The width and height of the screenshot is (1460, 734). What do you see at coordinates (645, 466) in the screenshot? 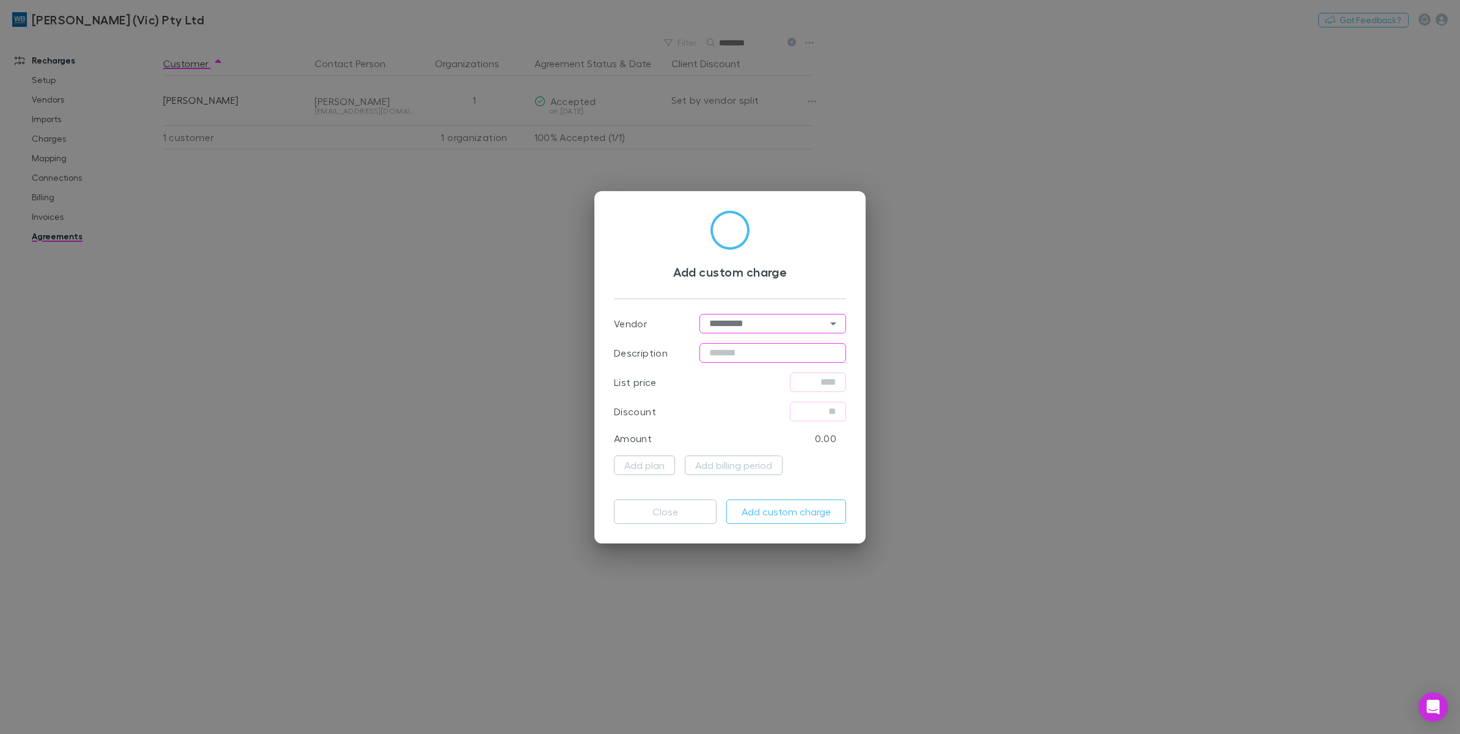
I see `button: Add plan` at bounding box center [645, 466].